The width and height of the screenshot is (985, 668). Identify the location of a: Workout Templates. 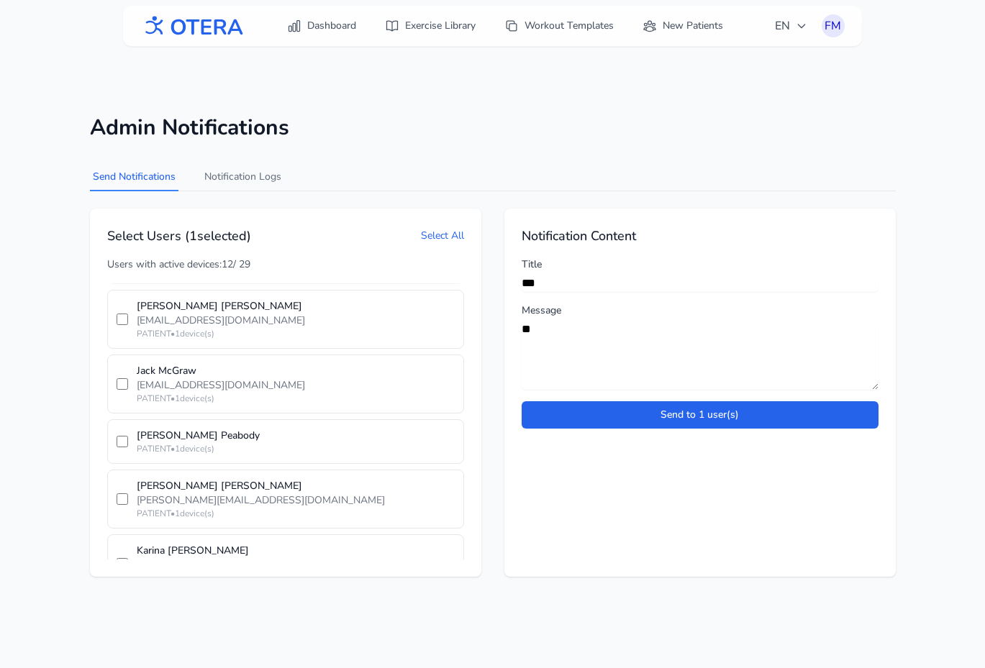
(559, 26).